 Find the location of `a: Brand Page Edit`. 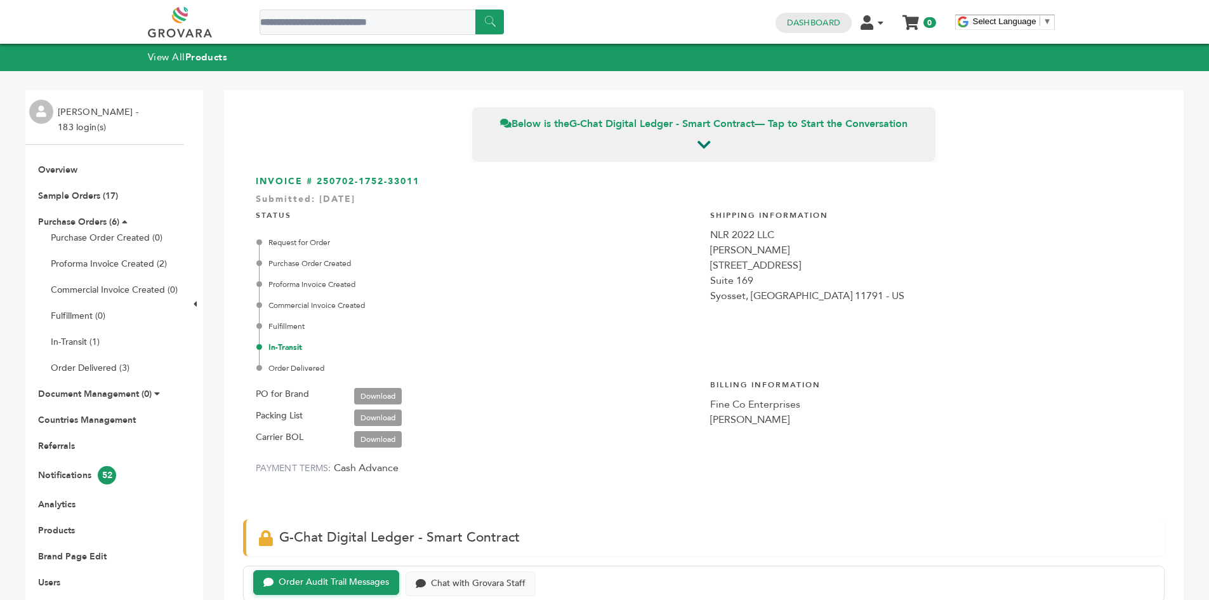

a: Brand Page Edit is located at coordinates (72, 556).